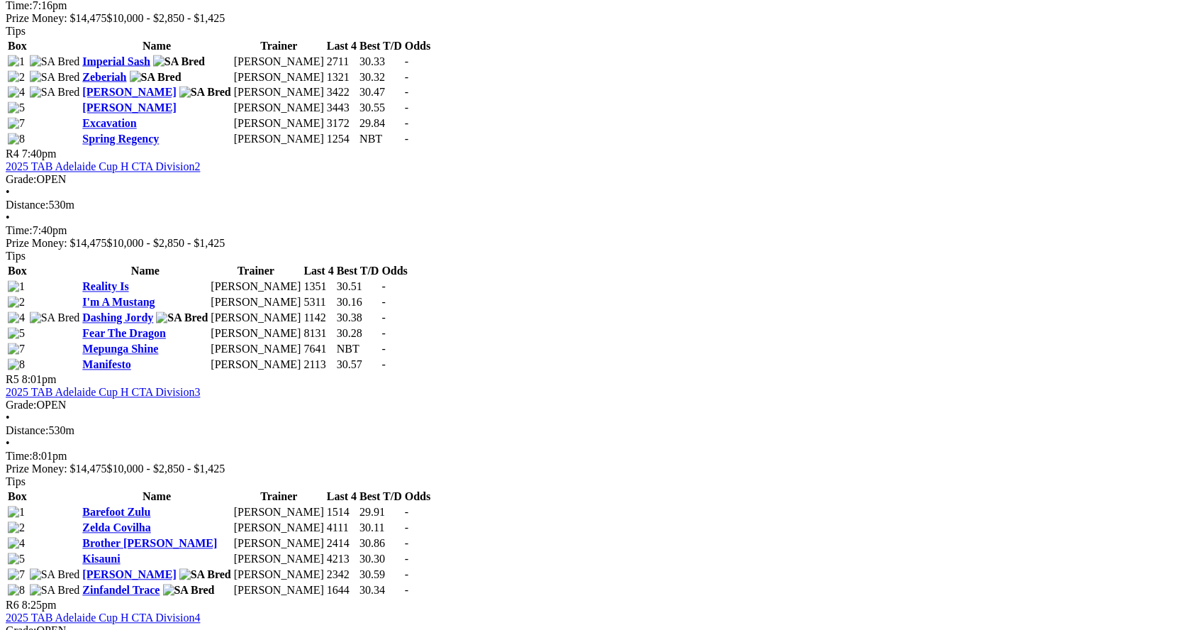 The image size is (1199, 630). What do you see at coordinates (120, 349) in the screenshot?
I see `a: Mepunga Shine` at bounding box center [120, 349].